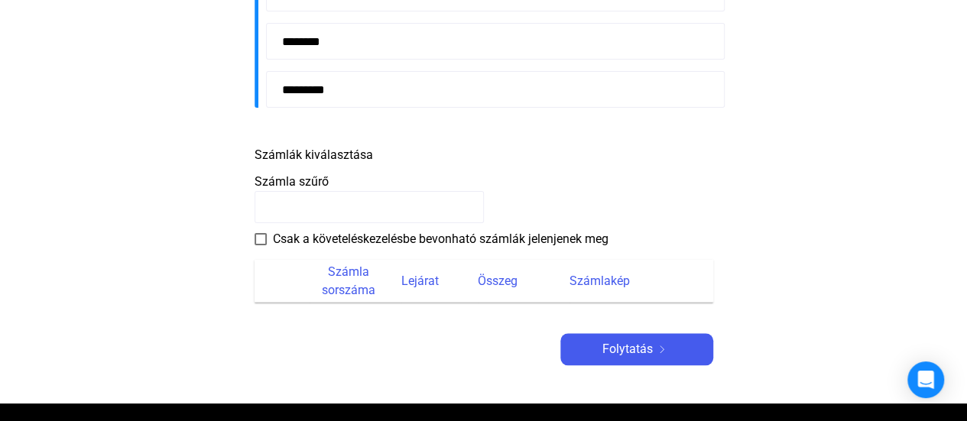  Describe the element at coordinates (636, 349) in the screenshot. I see `button: Folytatásjobbra nyíl-fehér` at that location.